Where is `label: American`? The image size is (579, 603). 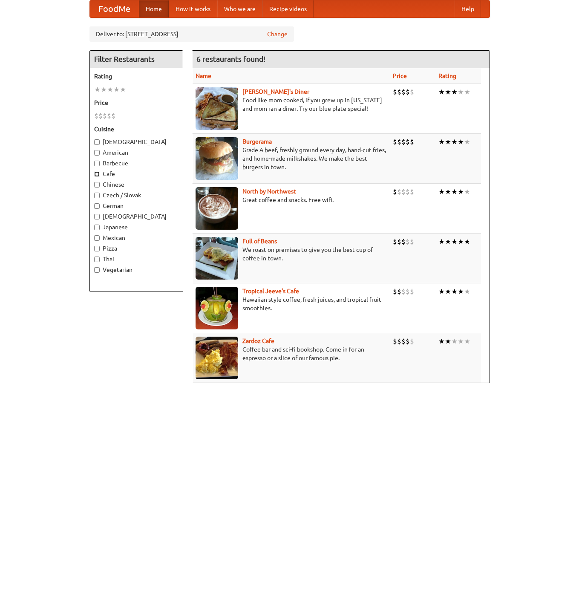
label: American is located at coordinates (136, 153).